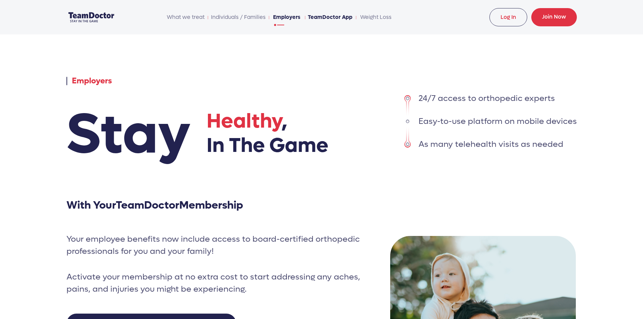 This screenshot has height=319, width=643. What do you see at coordinates (267, 133) in the screenshot?
I see `h1: , In The Game` at bounding box center [267, 133].